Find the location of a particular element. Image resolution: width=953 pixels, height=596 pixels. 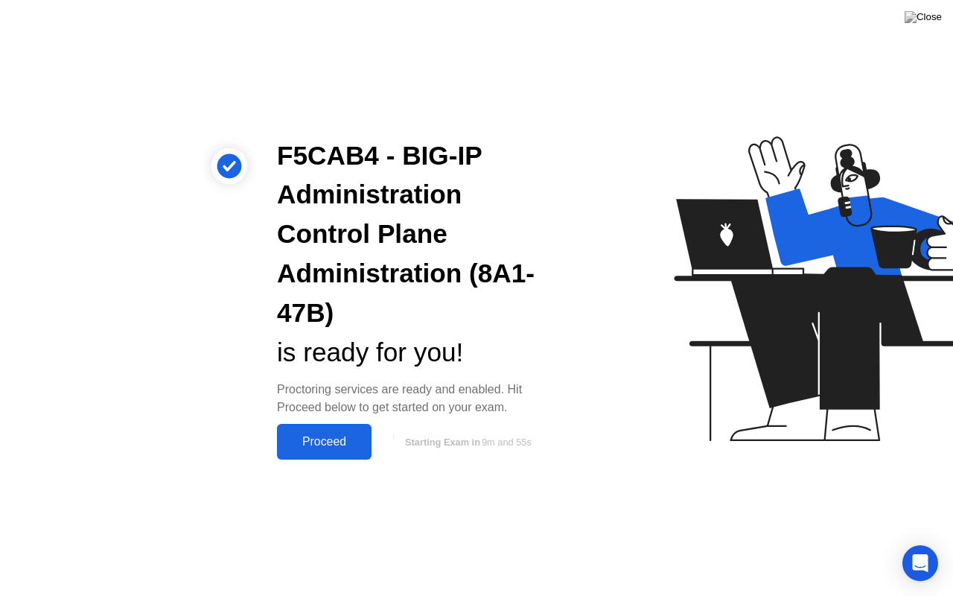

span: 9m and 55s is located at coordinates (506, 442).